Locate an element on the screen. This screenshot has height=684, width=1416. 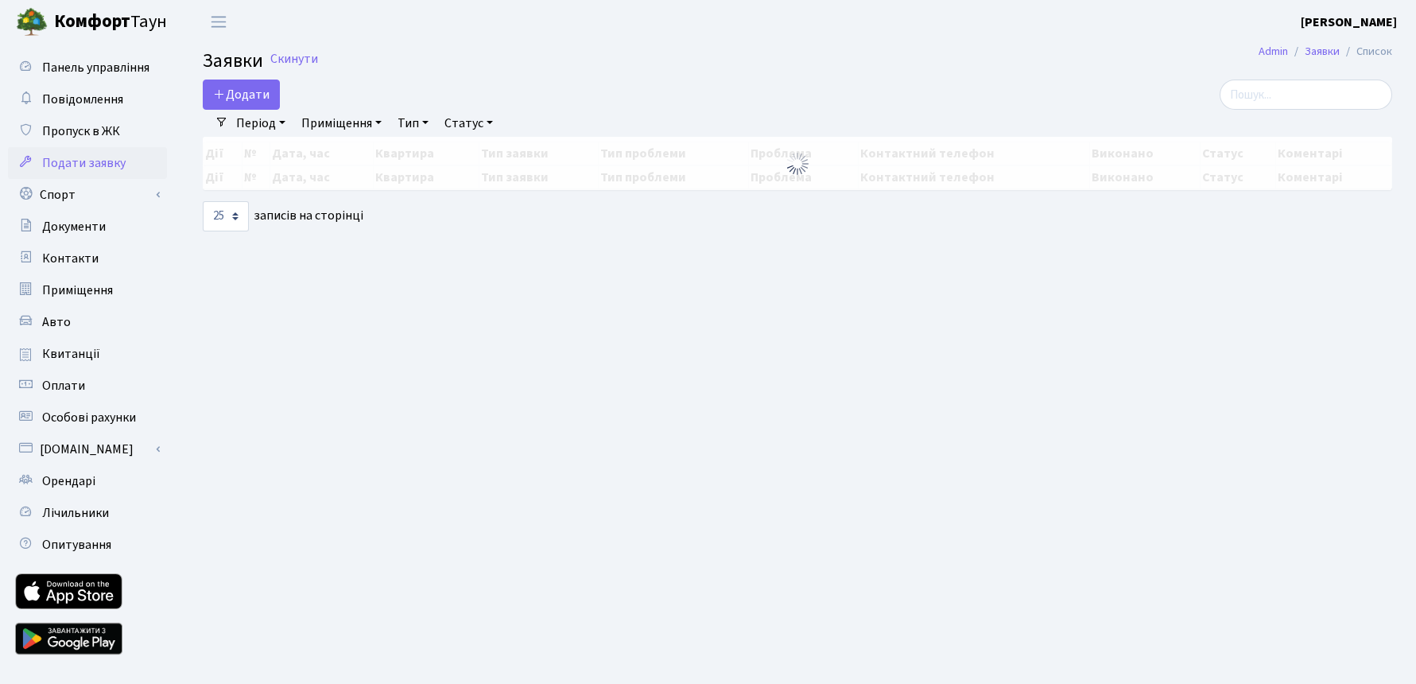
a: Тип is located at coordinates (413, 123).